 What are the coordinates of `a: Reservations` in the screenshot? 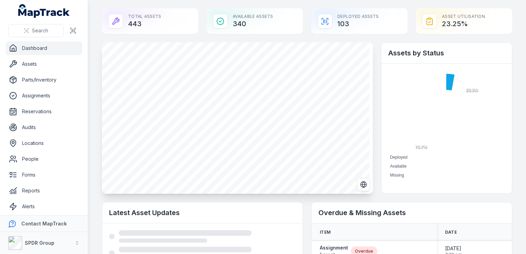 It's located at (44, 111).